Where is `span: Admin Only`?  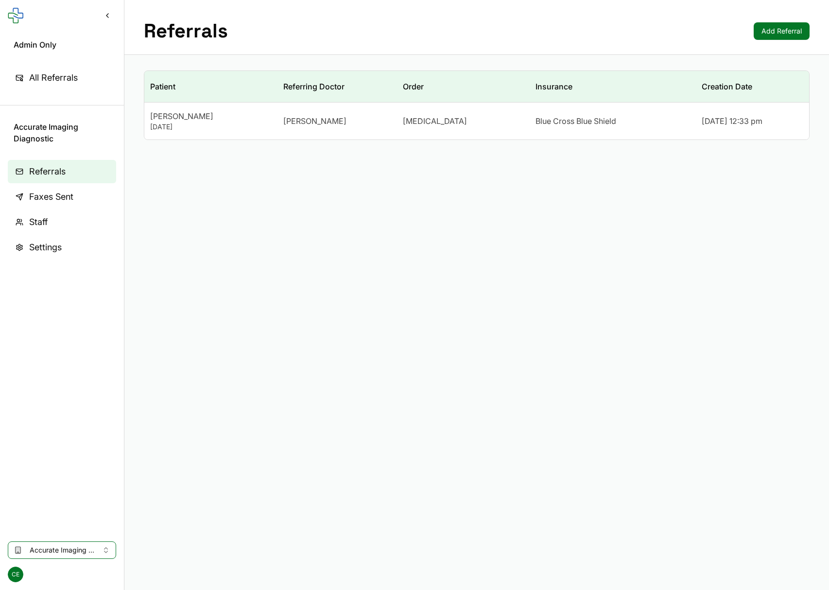
span: Admin Only is located at coordinates (62, 45).